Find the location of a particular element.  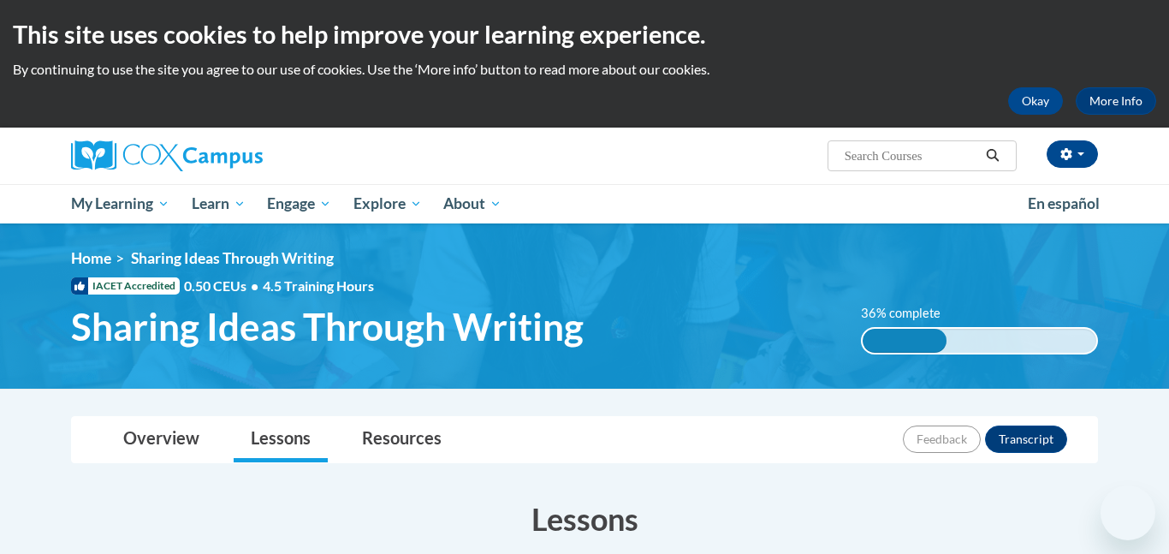

span: 4.5 Training Hours is located at coordinates (318, 285).